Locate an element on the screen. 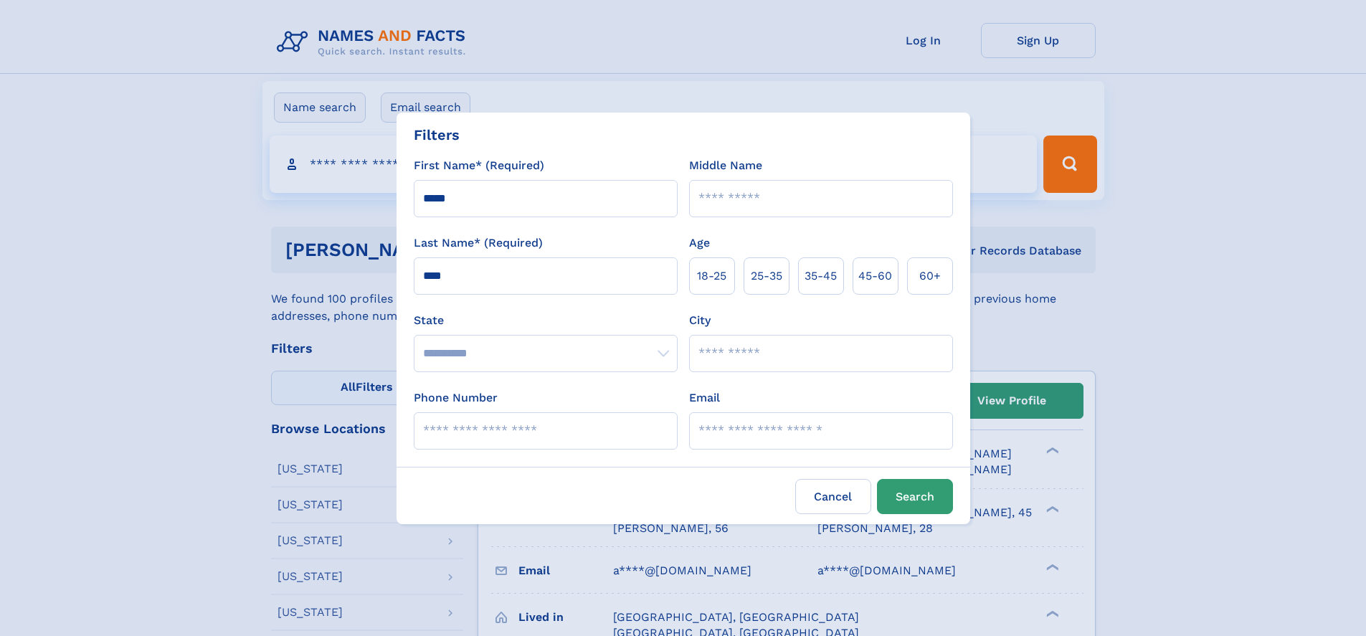 This screenshot has height=636, width=1366. span: 45‑60 is located at coordinates (875, 276).